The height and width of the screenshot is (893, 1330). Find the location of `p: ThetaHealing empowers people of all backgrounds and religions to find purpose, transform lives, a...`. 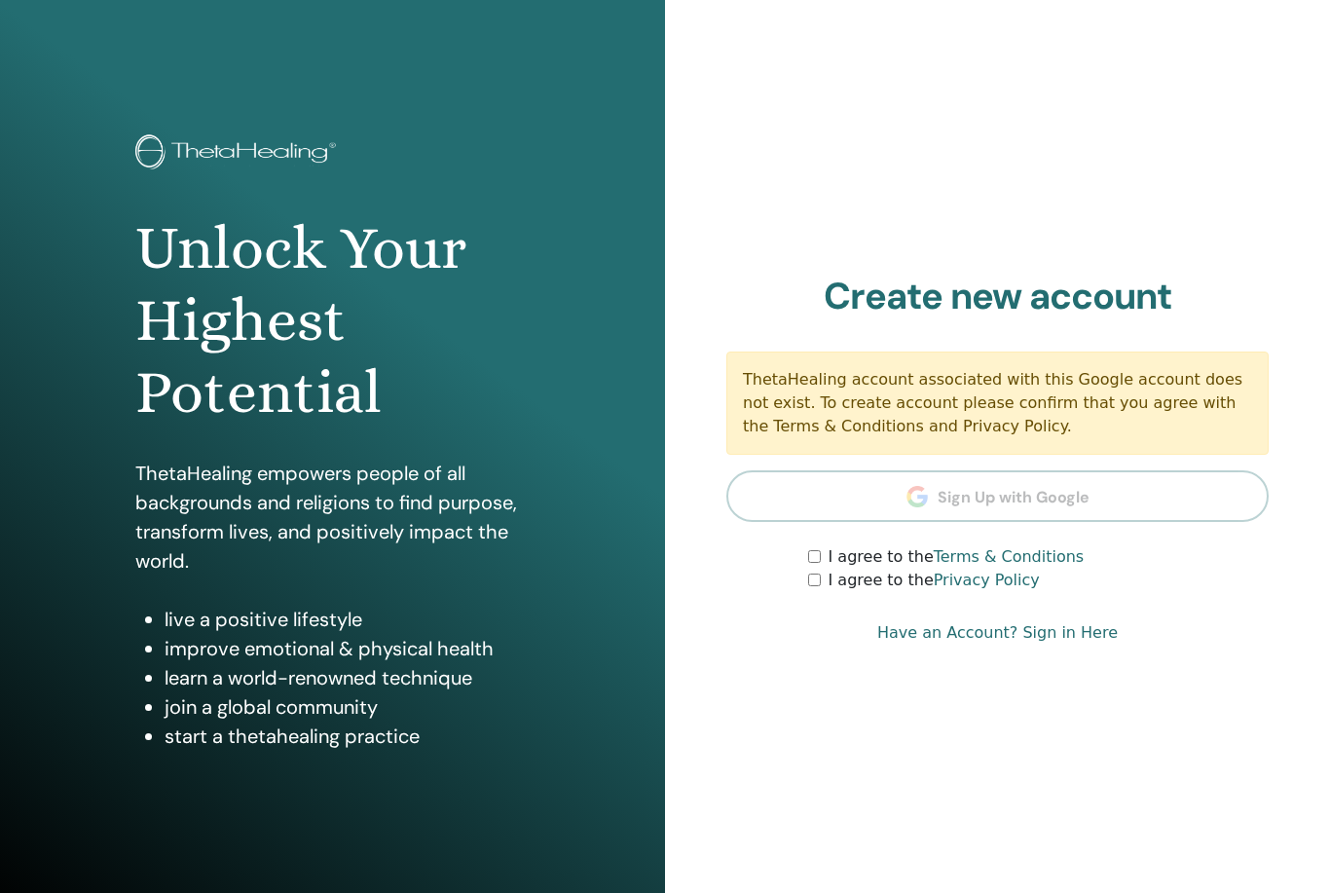

p: ThetaHealing empowers people of all backgrounds and religions to find purpose, transform lives, a... is located at coordinates (332, 517).